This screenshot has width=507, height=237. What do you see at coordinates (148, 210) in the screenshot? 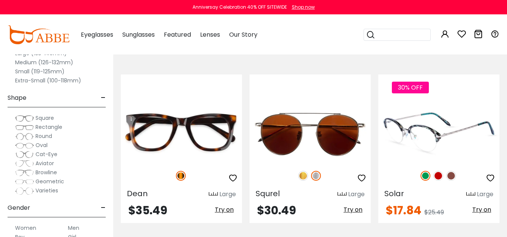
I see `span: $35.49` at bounding box center [148, 210].